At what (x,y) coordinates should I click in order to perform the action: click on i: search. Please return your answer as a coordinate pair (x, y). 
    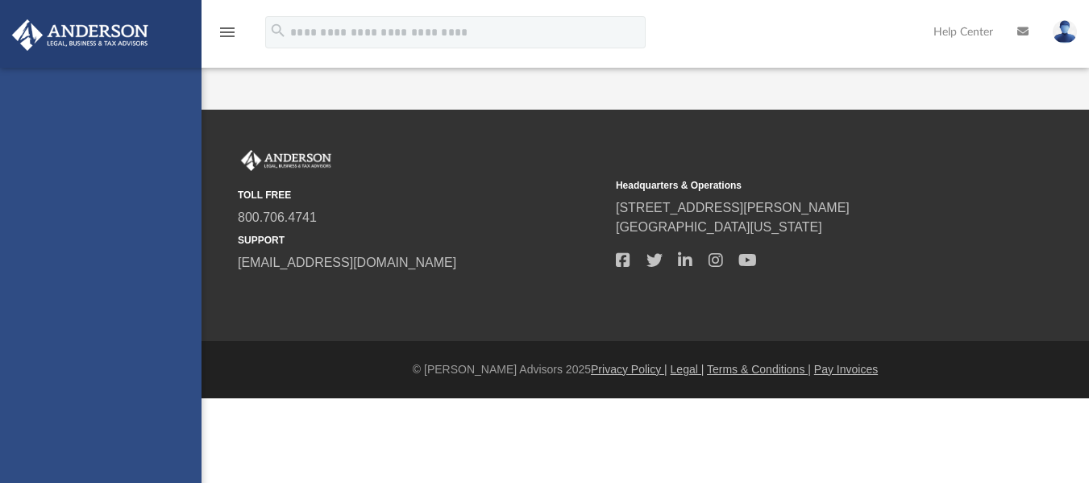
    Looking at the image, I should click on (278, 31).